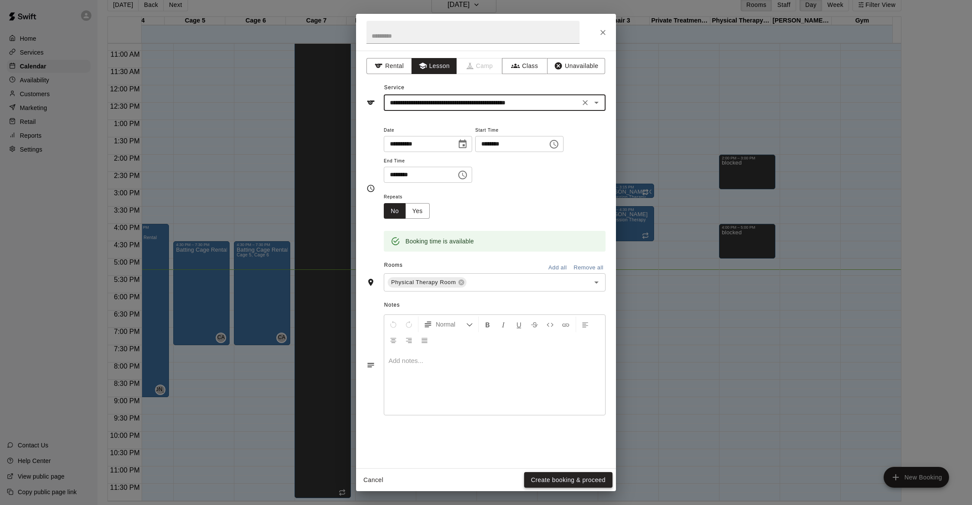  What do you see at coordinates (409, 340) in the screenshot?
I see `button: Right Align` at bounding box center [409, 340].